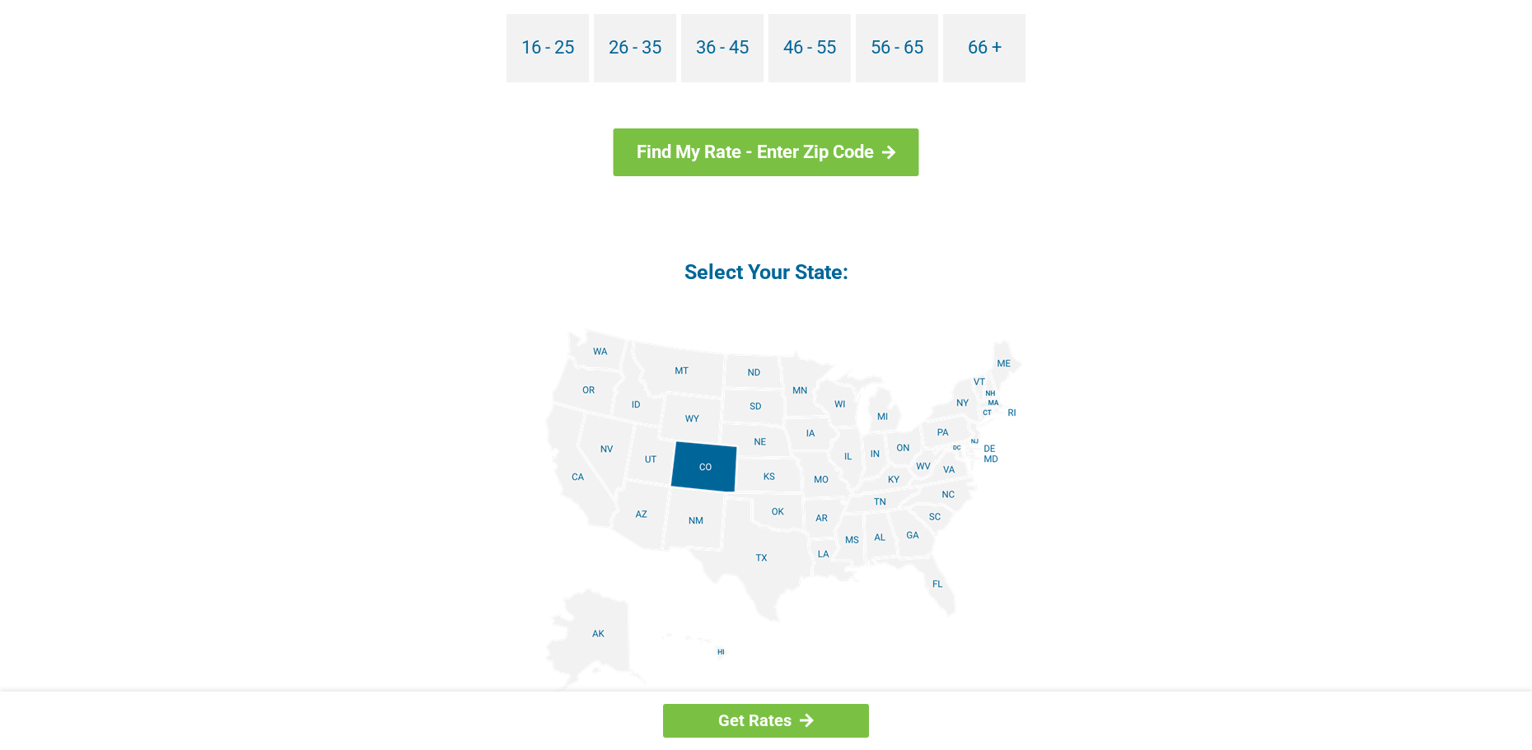 This screenshot has width=1532, height=750. What do you see at coordinates (766, 152) in the screenshot?
I see `a: Find My Rate - Enter Zip Code` at bounding box center [766, 152].